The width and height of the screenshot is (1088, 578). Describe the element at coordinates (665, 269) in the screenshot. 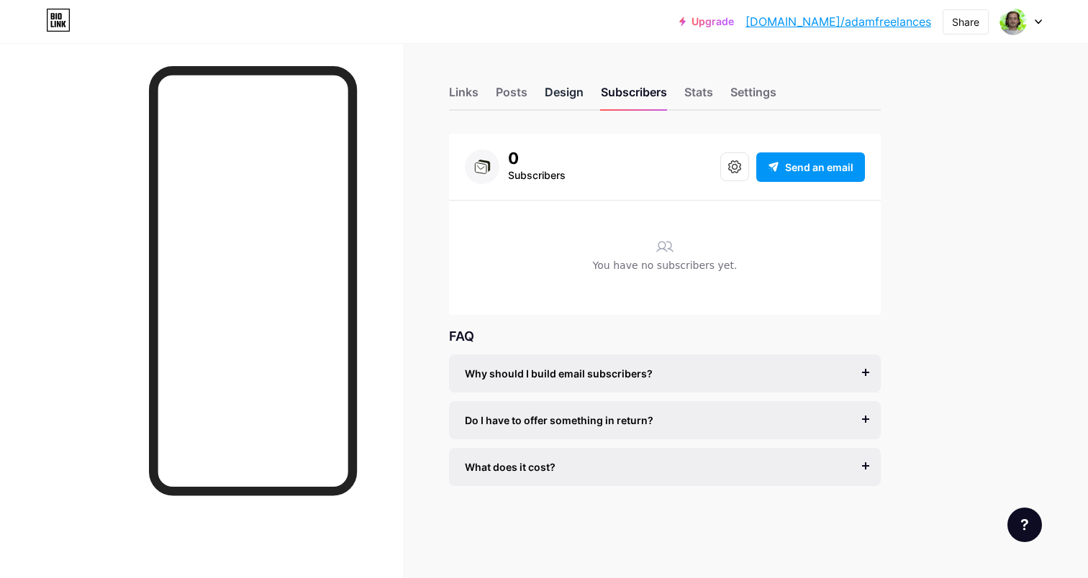

I see `div: You have no subscribers yet.` at that location.